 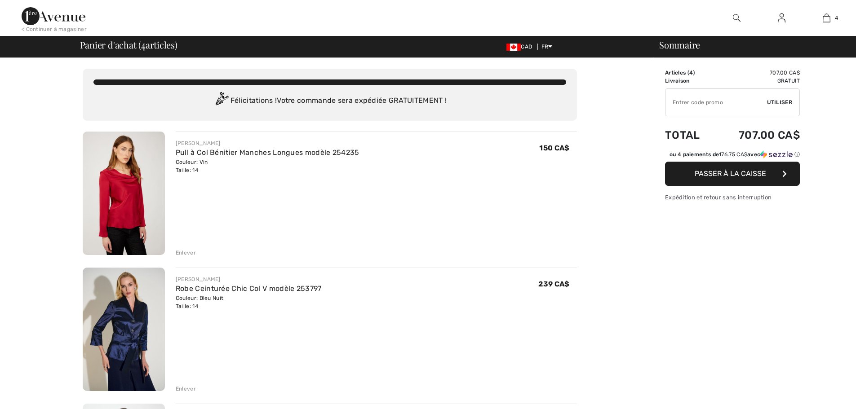 What do you see at coordinates (249, 303) in the screenshot?
I see `div: Couleur: Bleu Nuit Taille: 14` at bounding box center [249, 303].